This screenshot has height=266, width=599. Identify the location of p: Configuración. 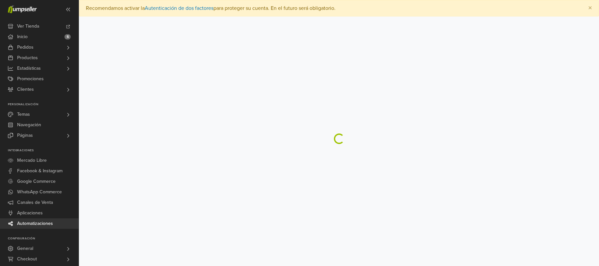
(43, 239).